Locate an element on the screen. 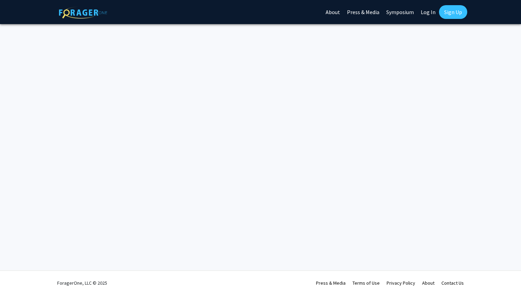 The image size is (521, 295). a: Contact Us is located at coordinates (453, 283).